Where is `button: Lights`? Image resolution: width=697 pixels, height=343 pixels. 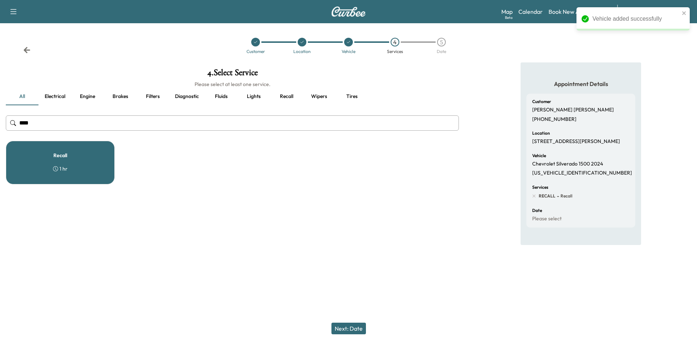 button: Lights is located at coordinates (254, 97).